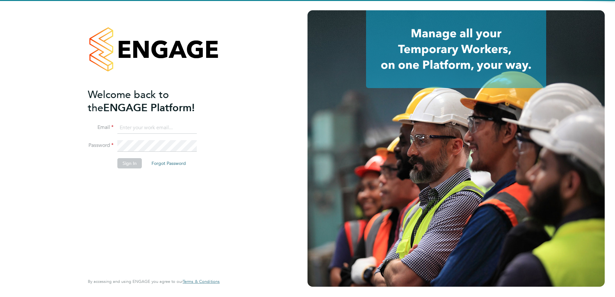  Describe the element at coordinates (101, 145) in the screenshot. I see `label: Password` at that location.